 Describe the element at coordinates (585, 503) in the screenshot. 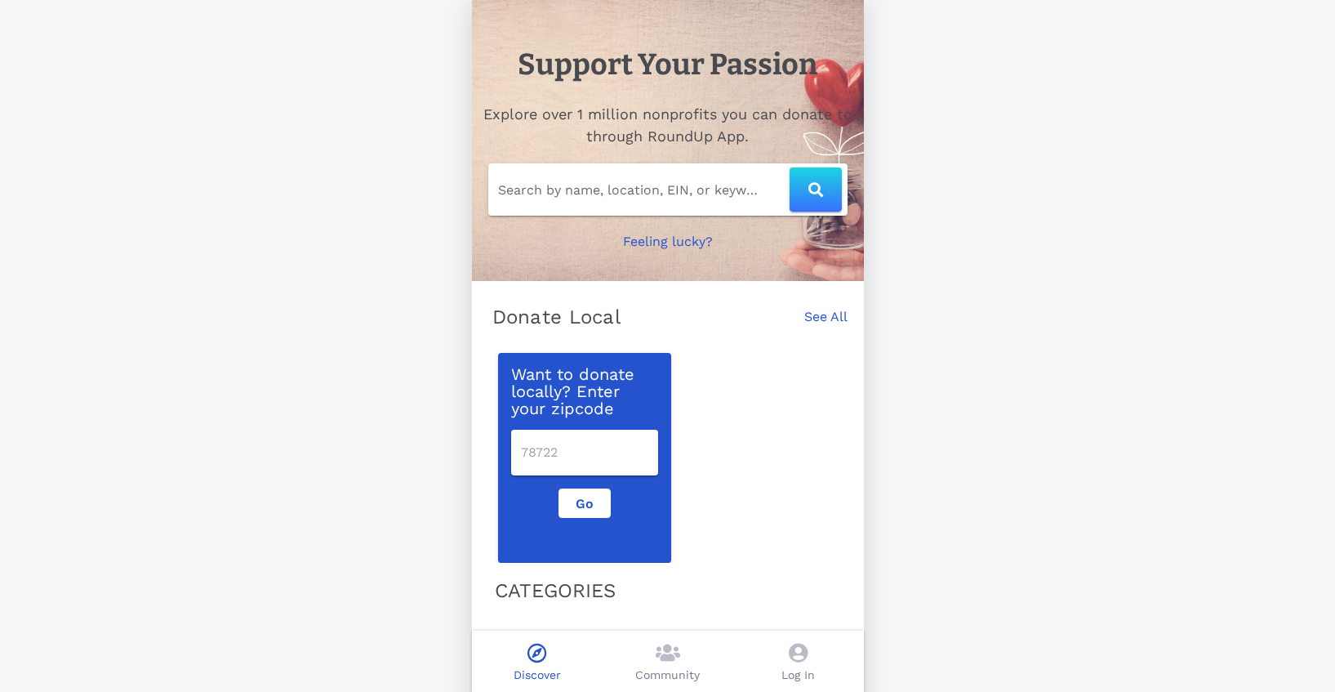

I see `button: Go` at that location.